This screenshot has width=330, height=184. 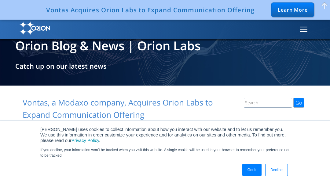 What do you see at coordinates (293, 10) in the screenshot?
I see `div: Learn More` at bounding box center [293, 10].